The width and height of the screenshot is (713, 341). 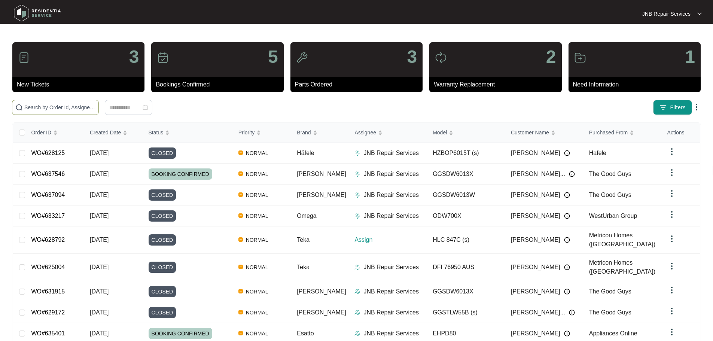 What do you see at coordinates (48, 267) in the screenshot?
I see `a: WO#625004` at bounding box center [48, 267].